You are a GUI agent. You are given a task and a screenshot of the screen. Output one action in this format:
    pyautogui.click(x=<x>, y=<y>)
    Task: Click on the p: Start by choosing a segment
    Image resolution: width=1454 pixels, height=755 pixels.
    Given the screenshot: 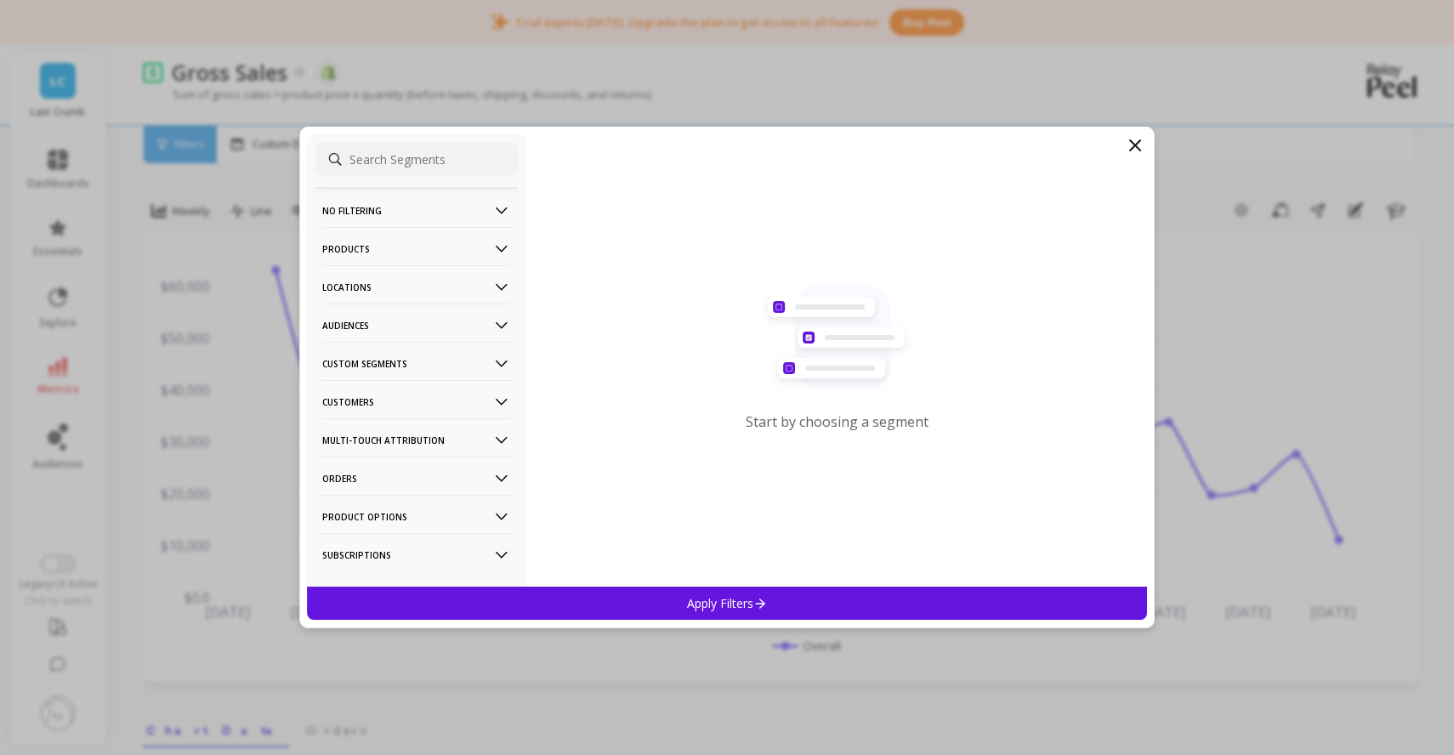 What is the action you would take?
    pyautogui.click(x=837, y=422)
    